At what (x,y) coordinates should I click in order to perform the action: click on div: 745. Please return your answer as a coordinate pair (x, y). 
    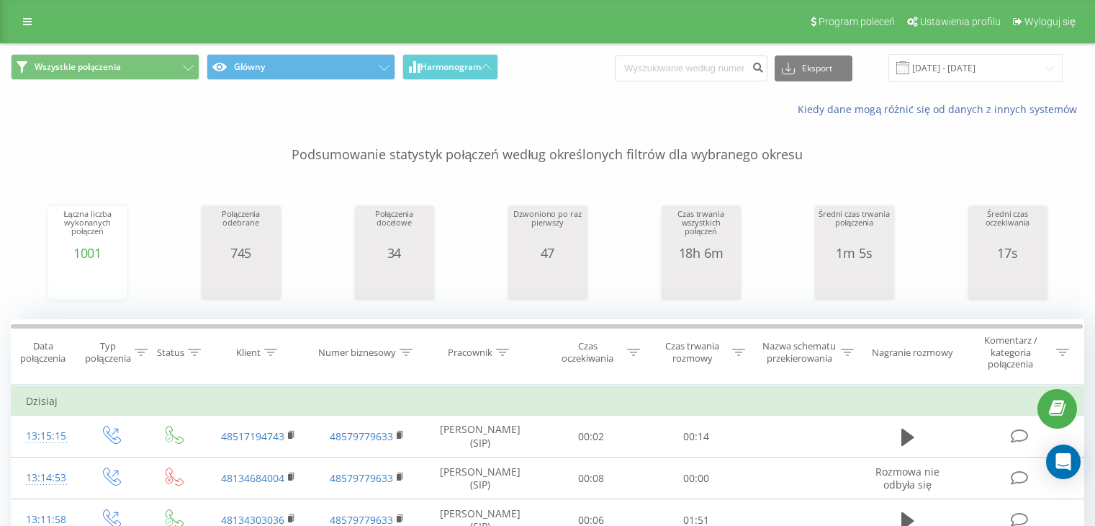
    Looking at the image, I should click on (241, 253).